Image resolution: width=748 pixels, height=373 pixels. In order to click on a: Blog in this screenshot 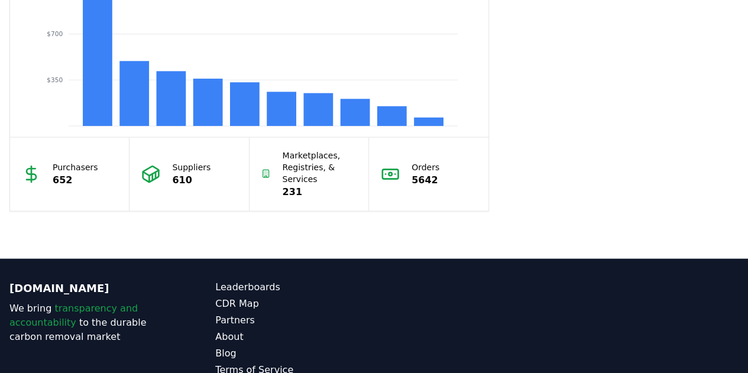, I will do `click(294, 353)`.